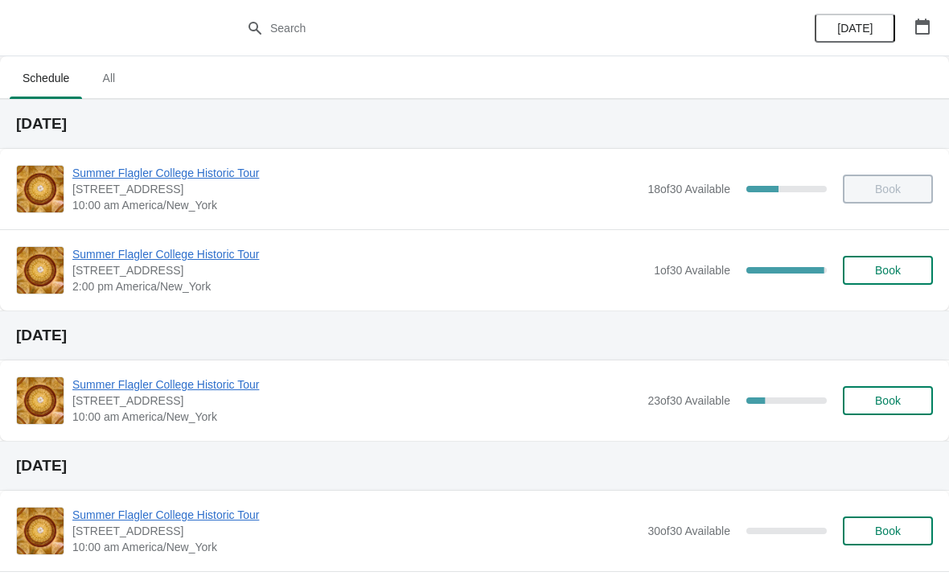  What do you see at coordinates (689, 531) in the screenshot?
I see `span: 30 of 30 Available` at bounding box center [689, 531].